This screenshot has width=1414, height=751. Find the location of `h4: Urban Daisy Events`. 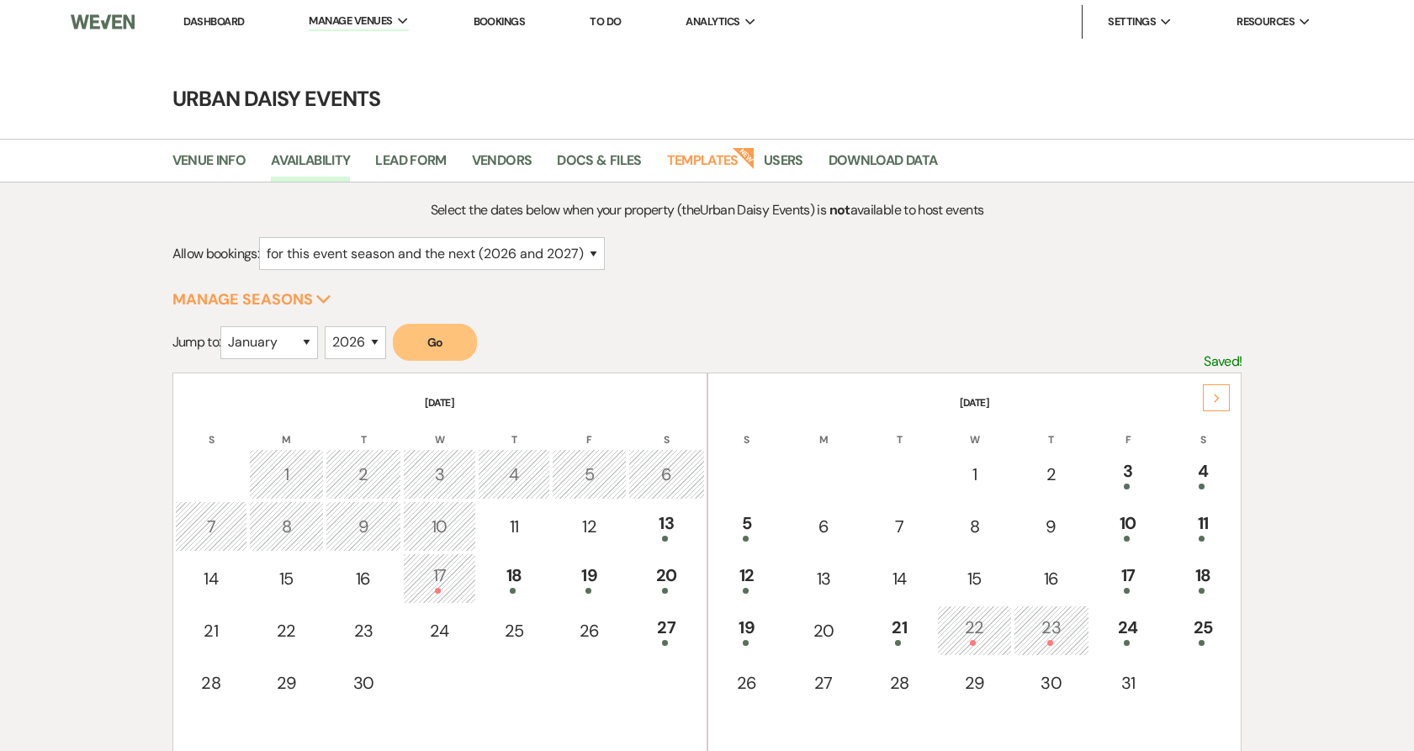

h4: Urban Daisy Events is located at coordinates (708, 98).